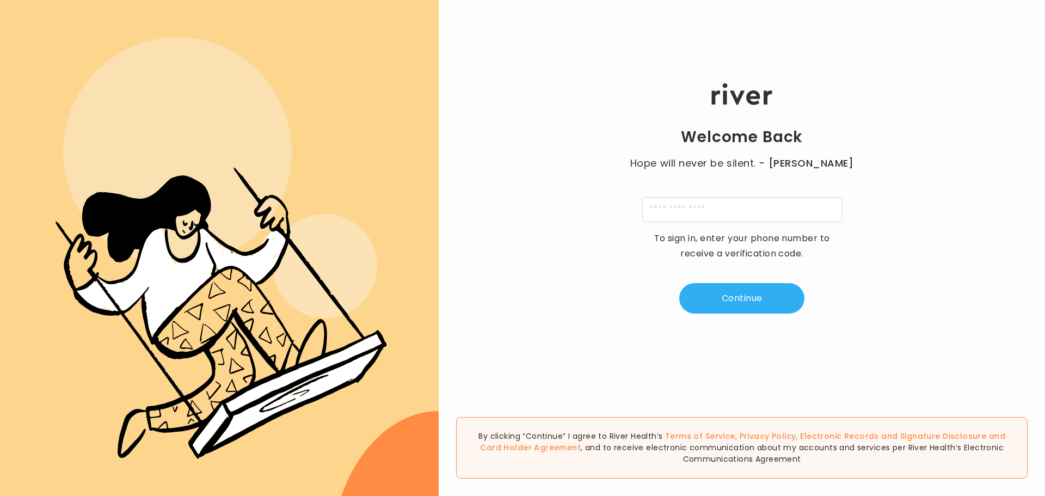 Image resolution: width=1045 pixels, height=496 pixels. Describe the element at coordinates (893, 436) in the screenshot. I see `a: Electronic Records and Signature Disclosure` at that location.